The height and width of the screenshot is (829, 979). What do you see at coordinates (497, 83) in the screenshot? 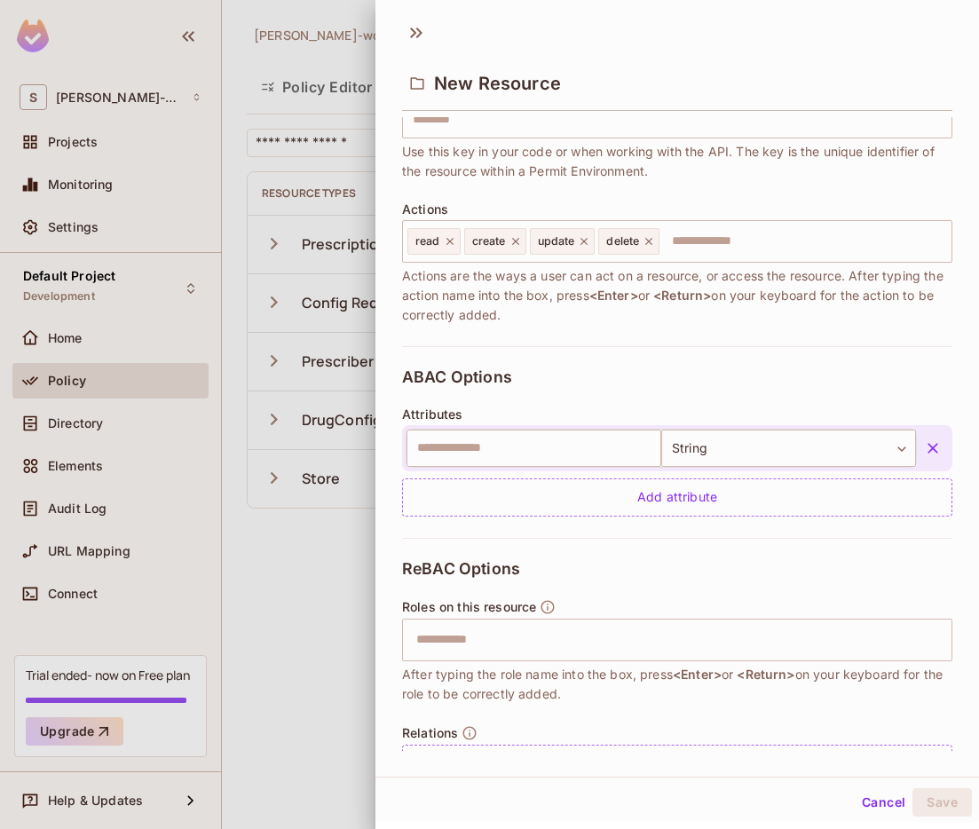
I see `span: New Resource` at bounding box center [497, 83].